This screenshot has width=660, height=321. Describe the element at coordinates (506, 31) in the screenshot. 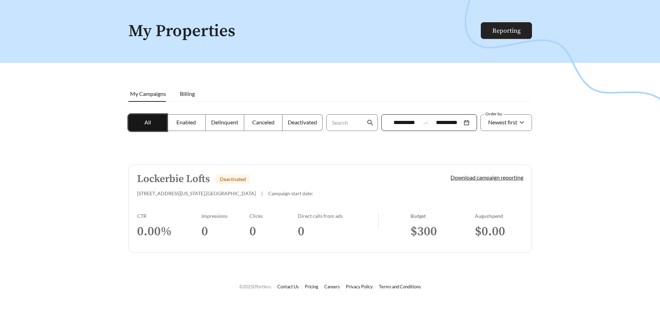

I see `button: Reporting` at that location.